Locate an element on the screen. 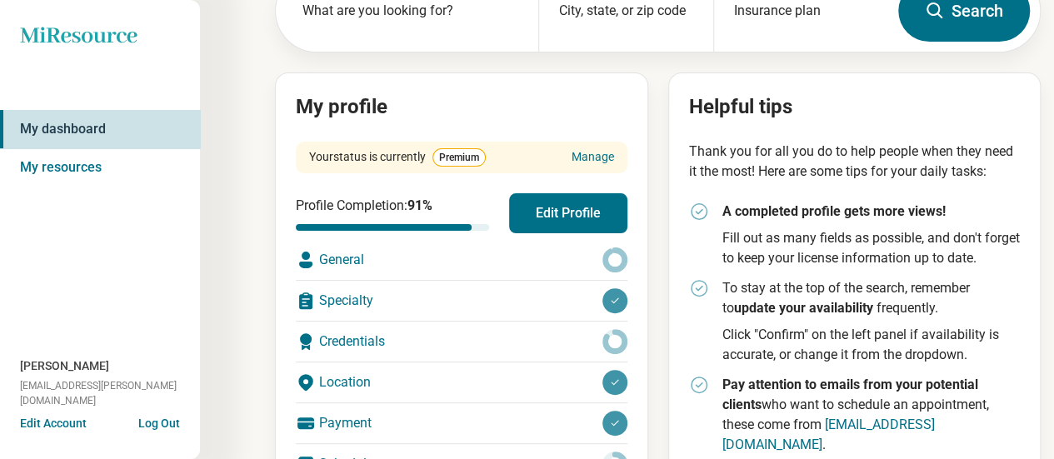 The width and height of the screenshot is (1054, 459). button: Edit Profile is located at coordinates (568, 213).